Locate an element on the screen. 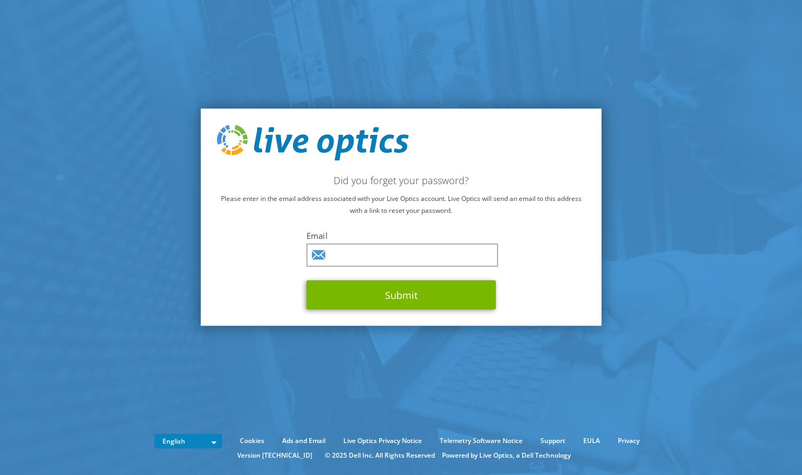 Image resolution: width=802 pixels, height=475 pixels. a: Live Optics Privacy Notice is located at coordinates (382, 441).